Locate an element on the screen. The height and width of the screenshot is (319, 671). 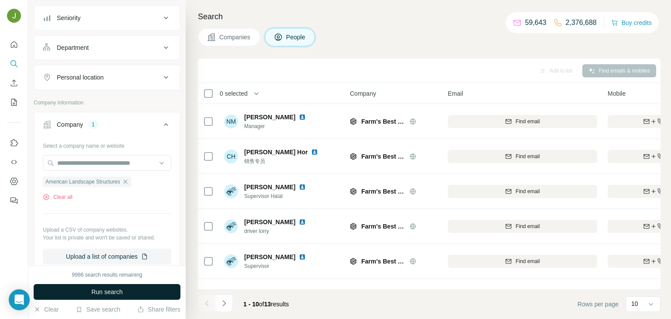
div: Company is located at coordinates (70, 125).